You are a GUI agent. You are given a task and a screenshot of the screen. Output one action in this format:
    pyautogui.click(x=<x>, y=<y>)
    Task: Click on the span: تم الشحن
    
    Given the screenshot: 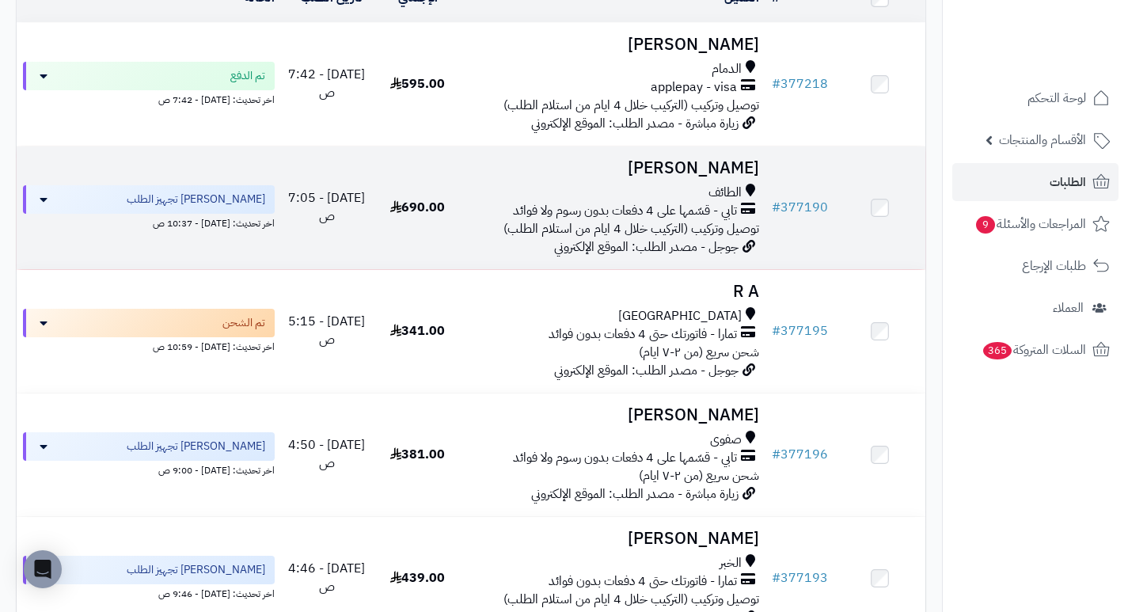 What is the action you would take?
    pyautogui.click(x=244, y=323)
    